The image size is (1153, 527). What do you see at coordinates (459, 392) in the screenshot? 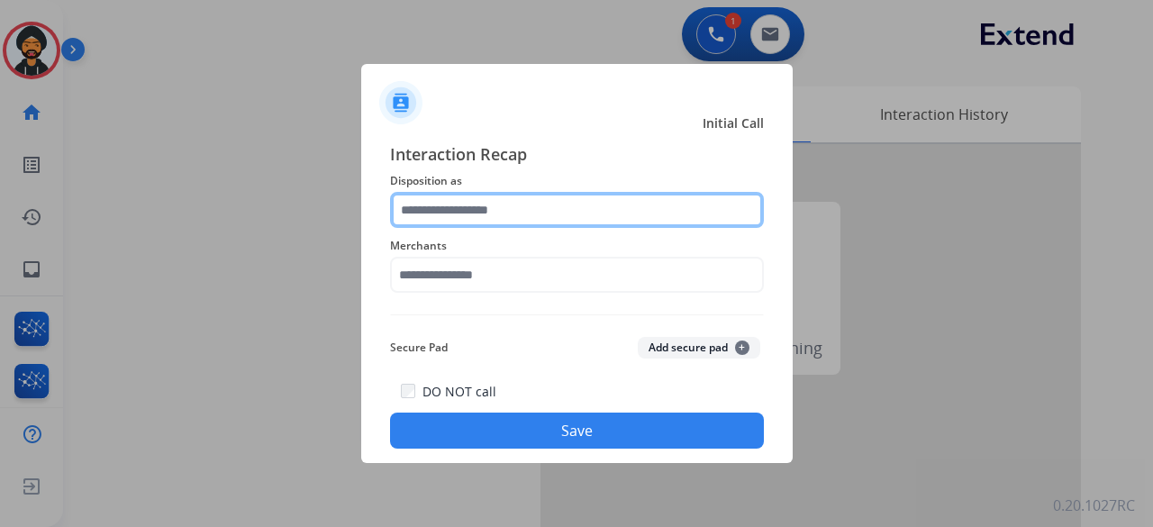
I see `label: DO NOT call` at bounding box center [459, 392].